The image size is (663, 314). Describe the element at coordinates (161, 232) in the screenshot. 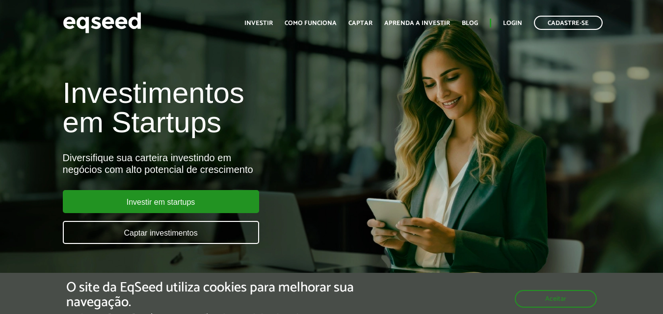

I see `a: Captar investimentos` at that location.